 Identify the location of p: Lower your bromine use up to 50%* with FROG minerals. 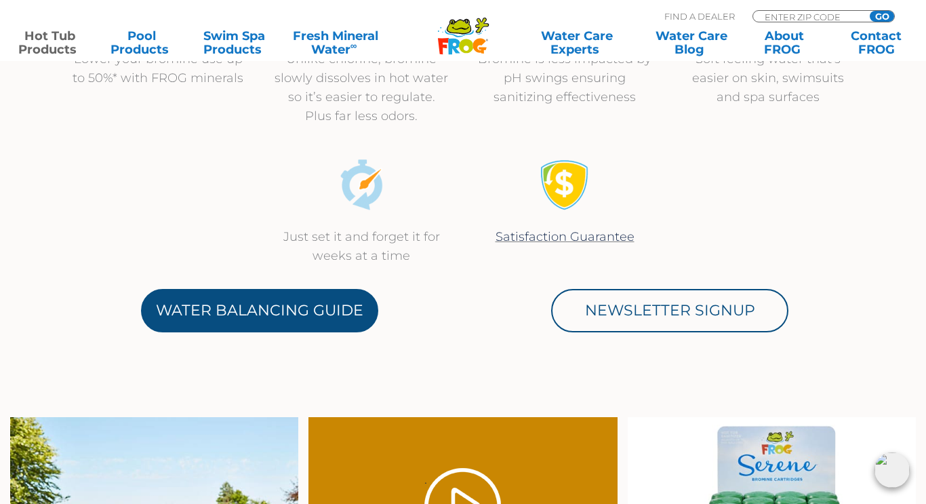
(158, 68).